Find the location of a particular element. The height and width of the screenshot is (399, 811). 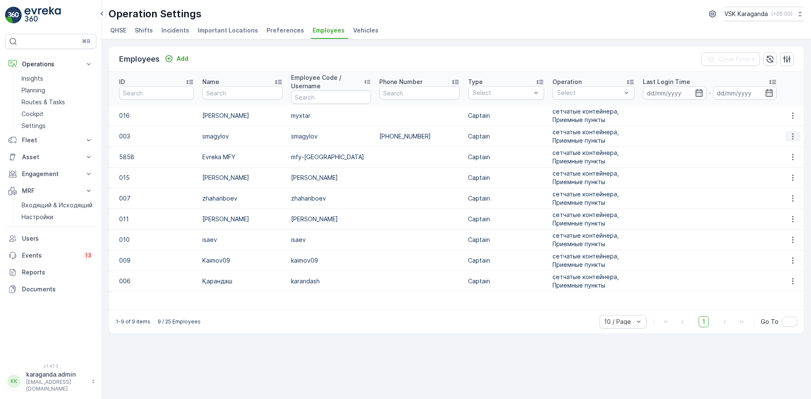

button: VSK Karaganda(+05:00) is located at coordinates (764, 14).